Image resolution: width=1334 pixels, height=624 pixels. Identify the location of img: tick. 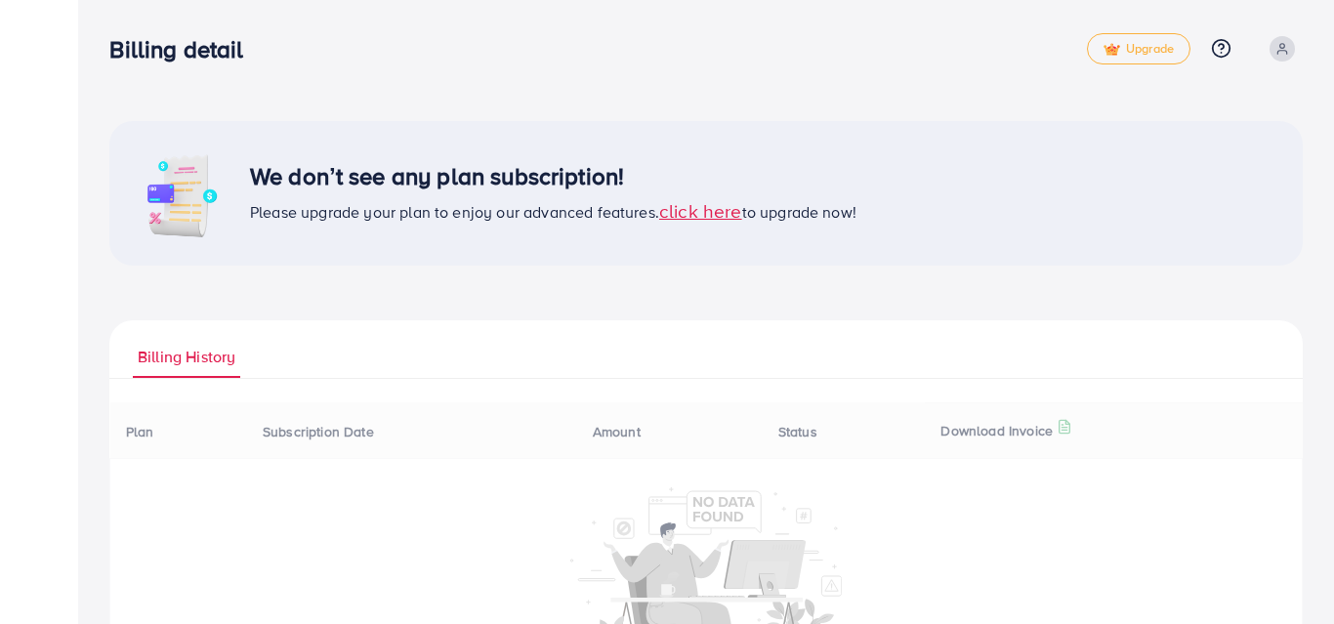
(1112, 50).